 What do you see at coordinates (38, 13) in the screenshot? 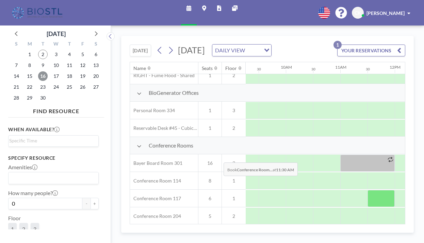
I see `img: organization-logo` at bounding box center [38, 13].